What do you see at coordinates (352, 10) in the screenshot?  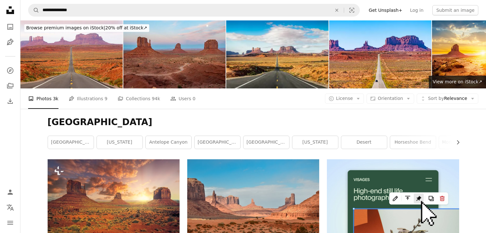 I see `button: Visual search` at bounding box center [352, 10].